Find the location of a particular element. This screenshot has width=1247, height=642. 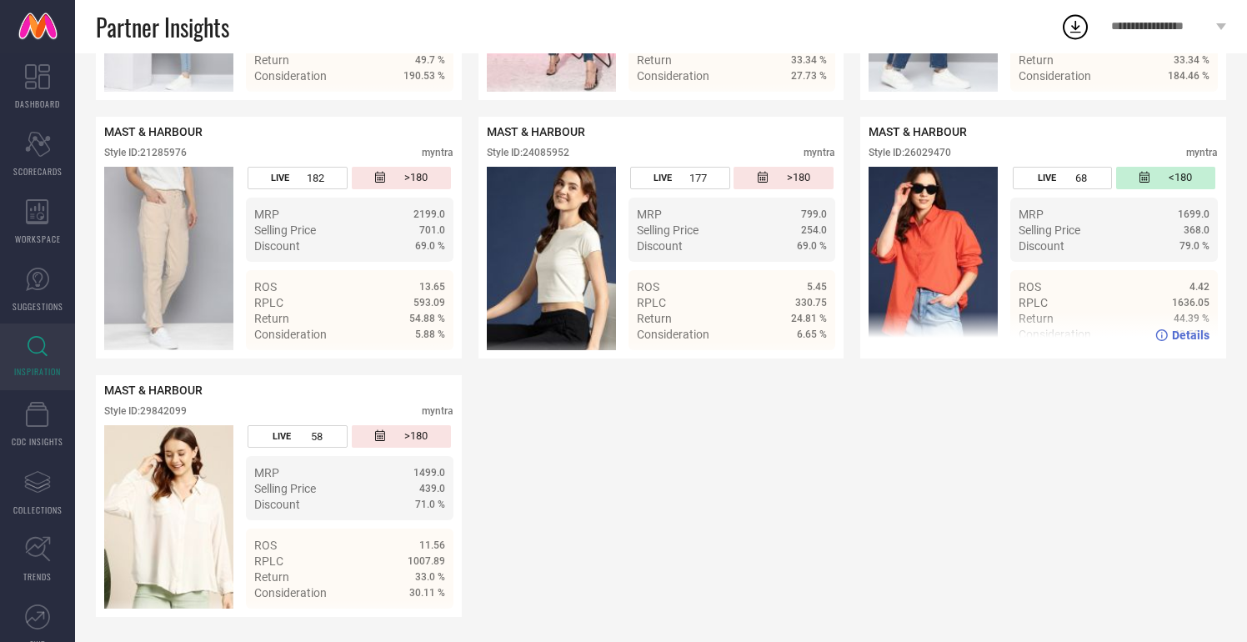

span: 49.7 % is located at coordinates (430, 60).